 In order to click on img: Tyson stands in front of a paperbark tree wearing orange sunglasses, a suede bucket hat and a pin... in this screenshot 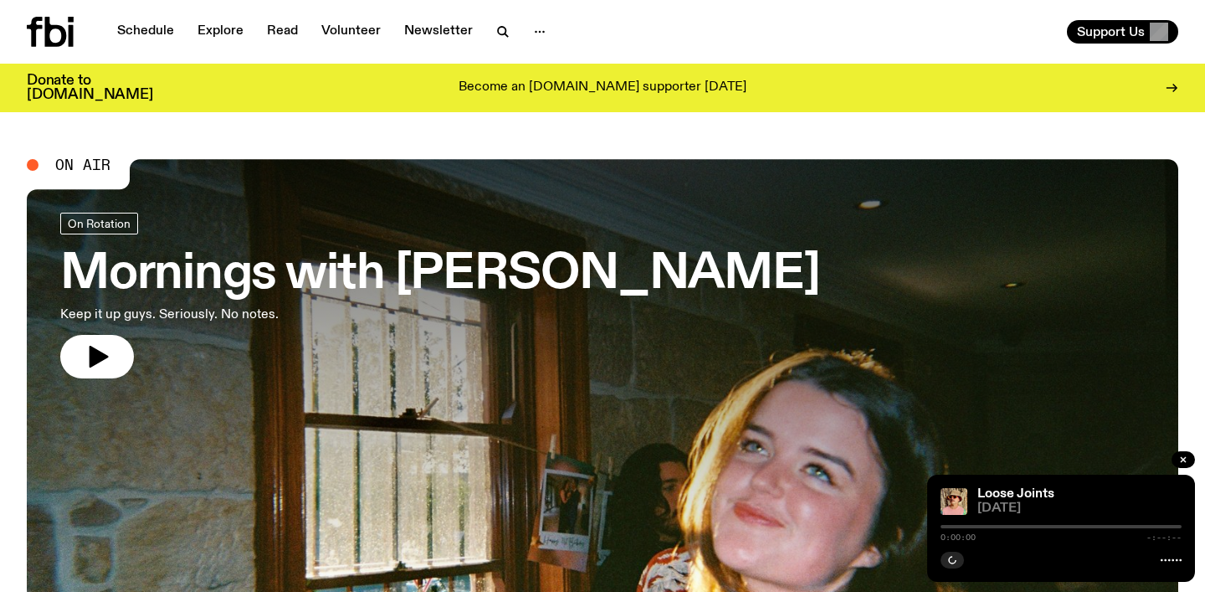, I will do `click(954, 501)`.